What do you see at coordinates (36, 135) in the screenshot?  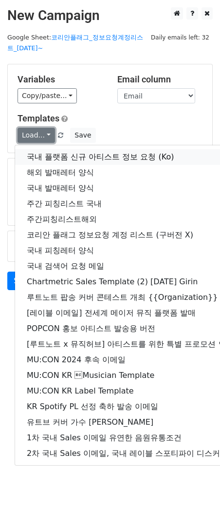 I see `a: Load...` at bounding box center [36, 135].